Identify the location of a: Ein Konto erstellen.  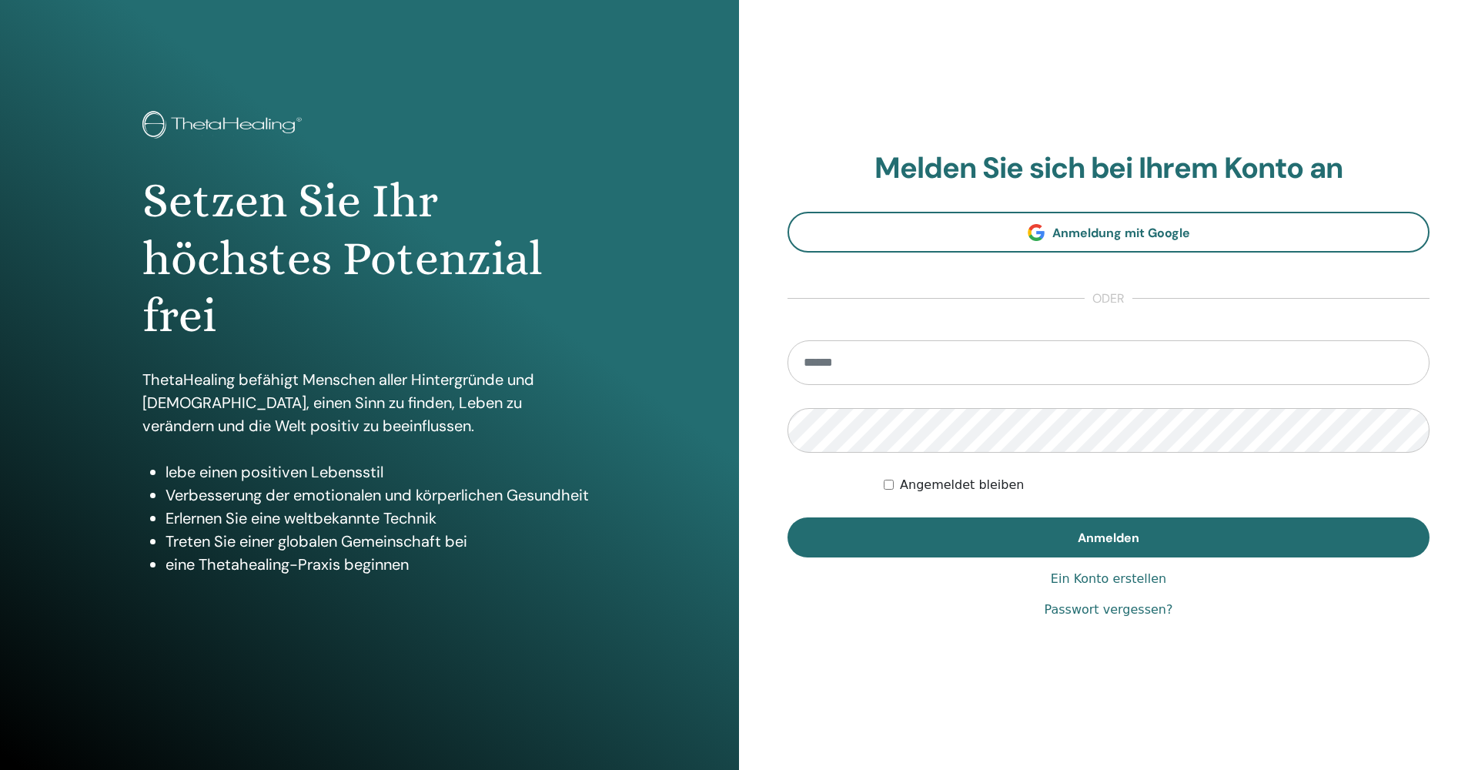
(1108, 579).